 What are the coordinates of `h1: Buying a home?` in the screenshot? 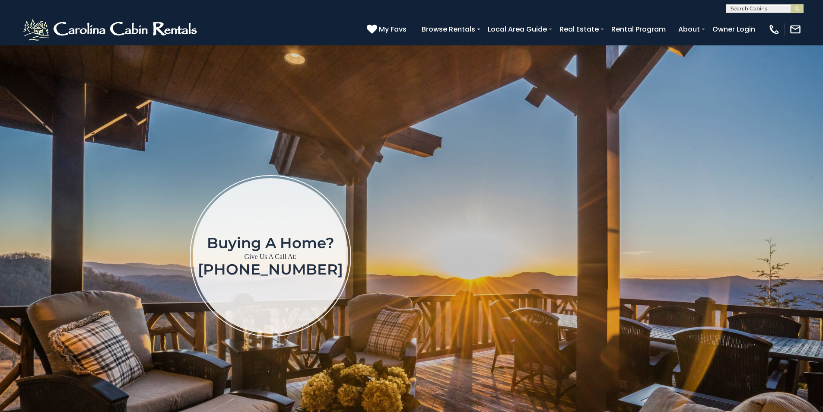 It's located at (270, 243).